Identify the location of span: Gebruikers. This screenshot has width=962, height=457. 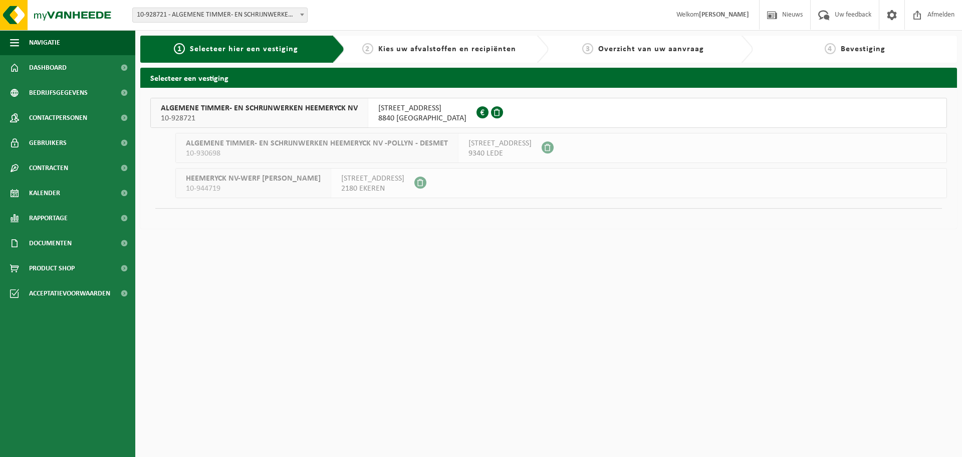
(48, 143).